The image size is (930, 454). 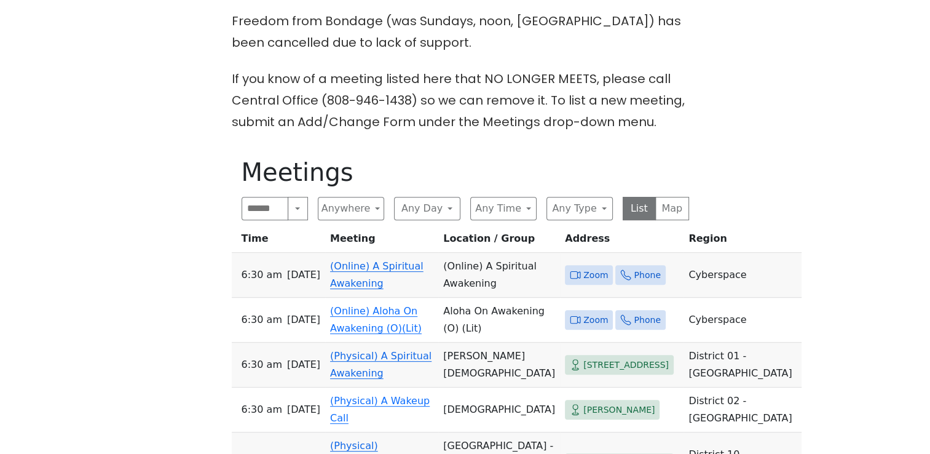 I want to click on button: Any Time, so click(x=504, y=208).